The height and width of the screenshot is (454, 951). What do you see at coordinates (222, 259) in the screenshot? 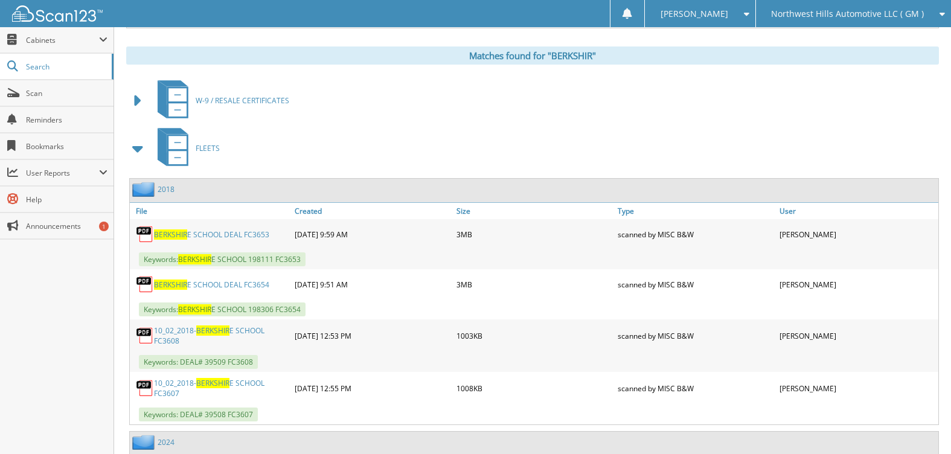
I see `span: Keywords: E SCHOOL 198111 FC3653` at bounding box center [222, 259].